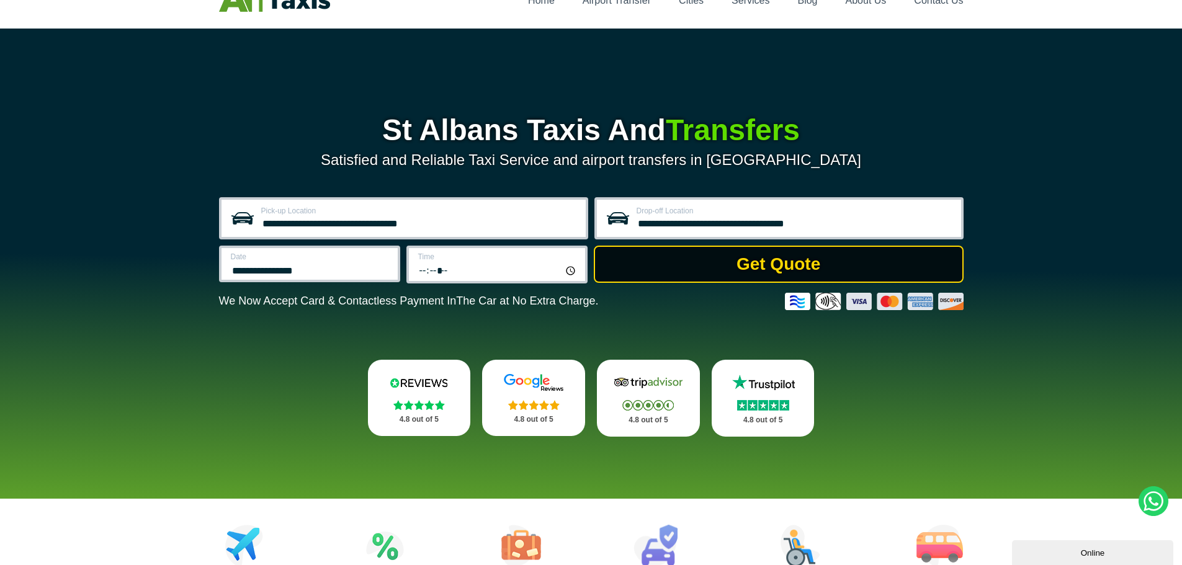 Image resolution: width=1182 pixels, height=565 pixels. Describe the element at coordinates (310, 257) in the screenshot. I see `label: Date` at that location.